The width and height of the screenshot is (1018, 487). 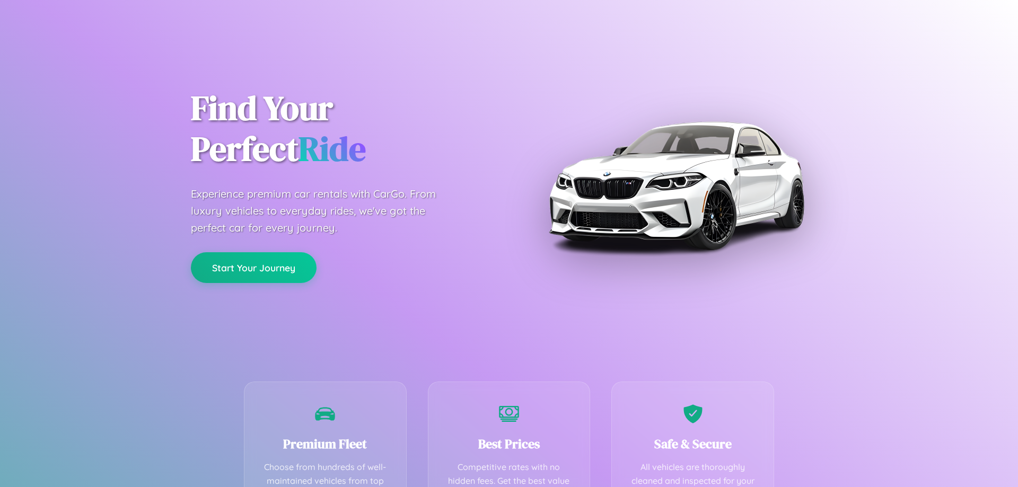 I want to click on h3: Premium Fleet, so click(x=325, y=444).